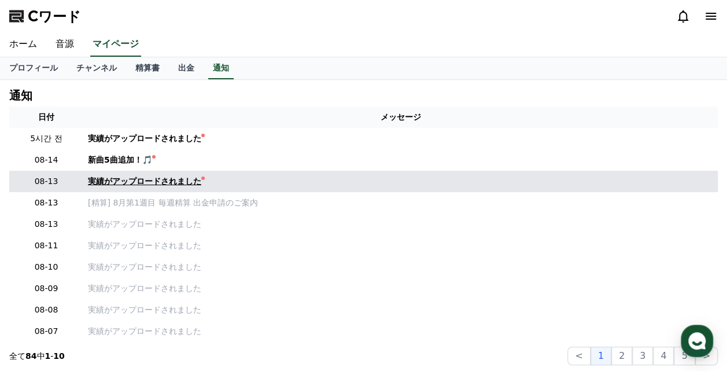  What do you see at coordinates (21, 95) in the screenshot?
I see `h4: 通知` at bounding box center [21, 95].